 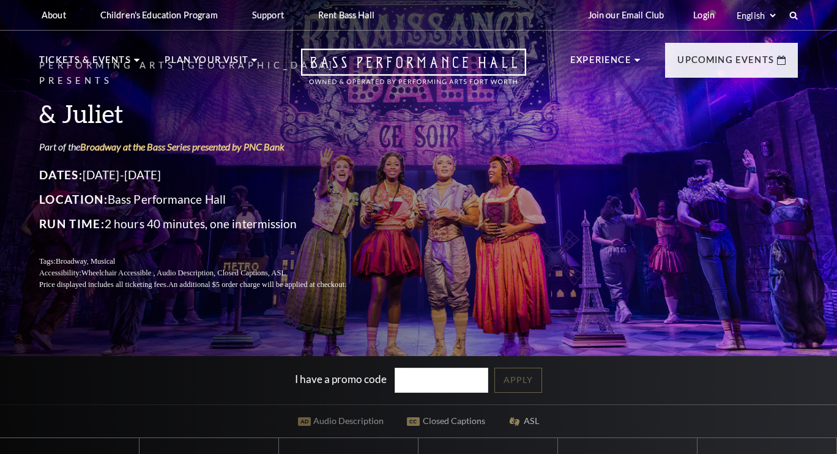 What do you see at coordinates (207, 147) in the screenshot?
I see `p: Part of the` at bounding box center [207, 147].